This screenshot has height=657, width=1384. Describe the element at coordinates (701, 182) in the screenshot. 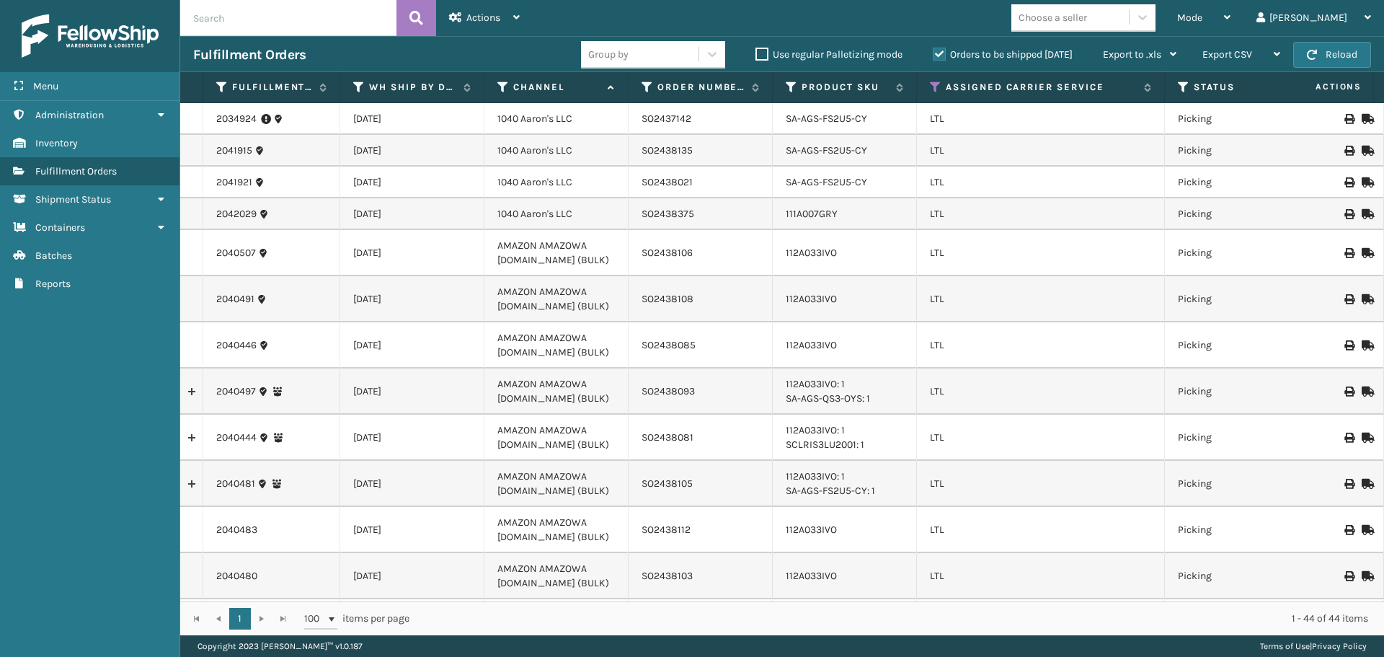

I see `td: SO2438021` at that location.